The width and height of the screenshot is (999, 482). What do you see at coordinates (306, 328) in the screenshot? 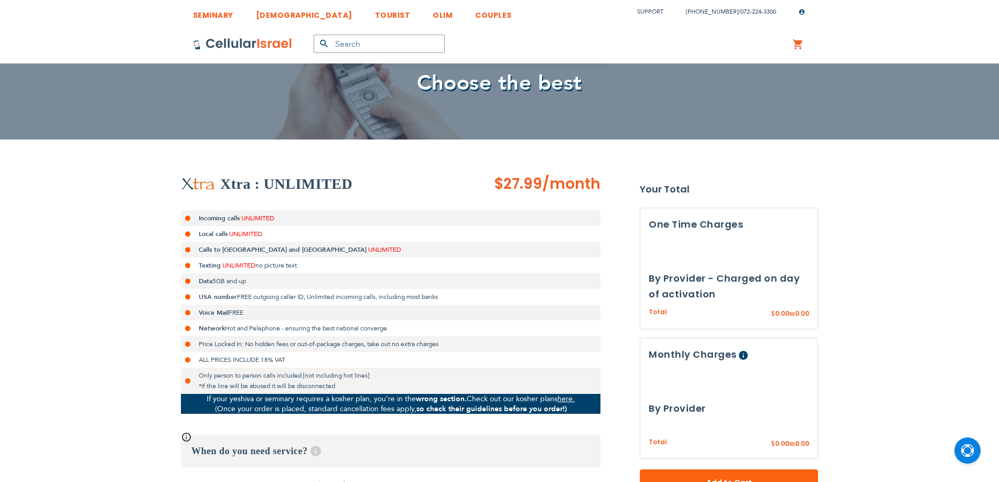
I see `span: Hot and Pelephone - ensuring the best national converge` at bounding box center [306, 328].